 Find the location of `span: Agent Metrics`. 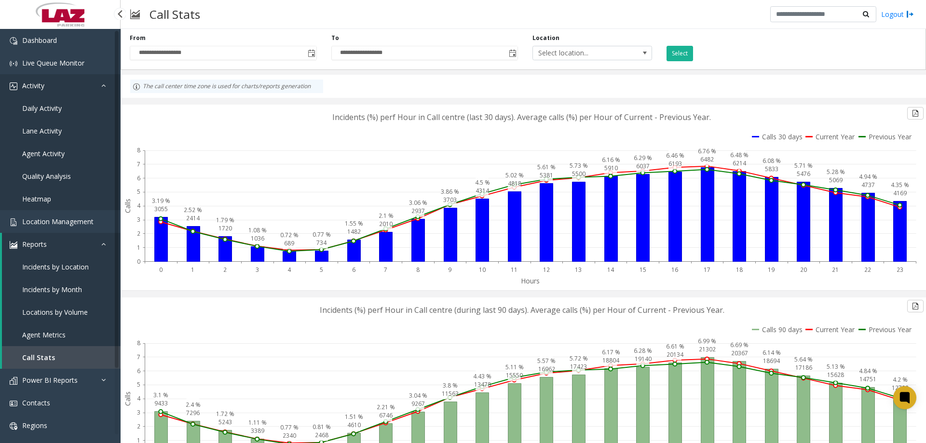

span: Agent Metrics is located at coordinates (44, 335).